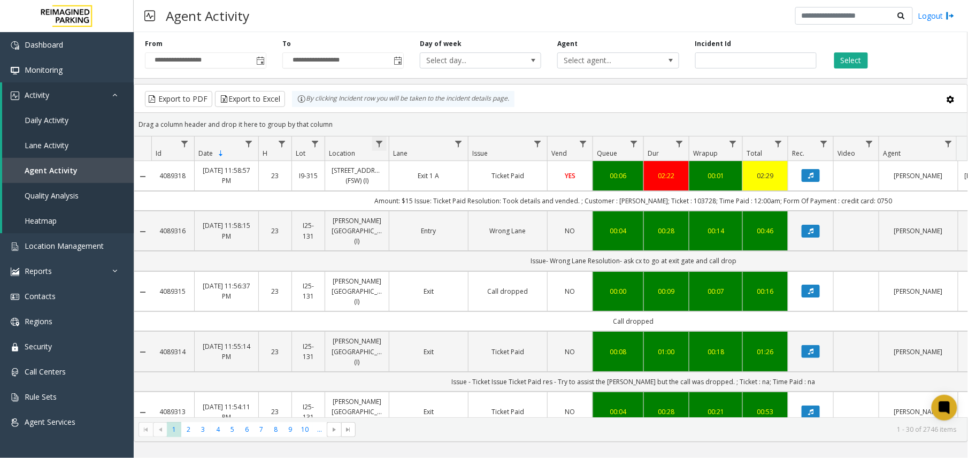 The image size is (968, 458). What do you see at coordinates (733, 143) in the screenshot?
I see `a: Wrapup Filter Menu` at bounding box center [733, 143].